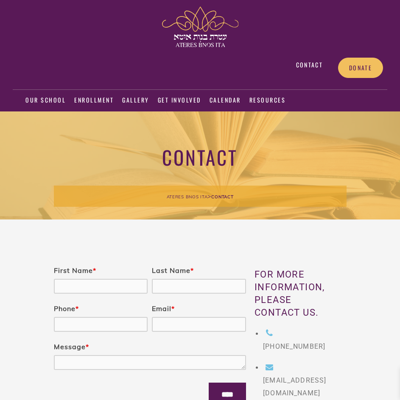  I want to click on label: Message, so click(71, 347).